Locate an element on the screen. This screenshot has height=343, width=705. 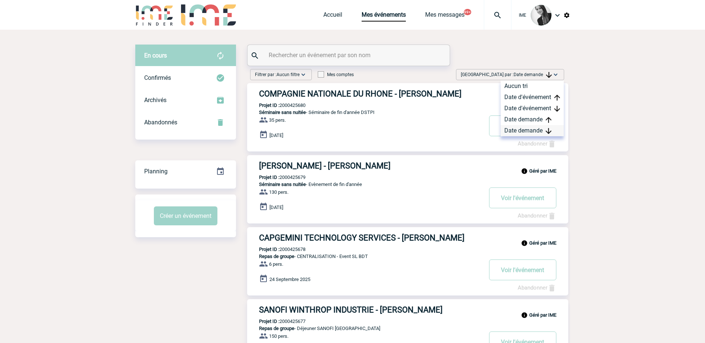
p: - Evènement de fin d'année is located at coordinates (364, 184).